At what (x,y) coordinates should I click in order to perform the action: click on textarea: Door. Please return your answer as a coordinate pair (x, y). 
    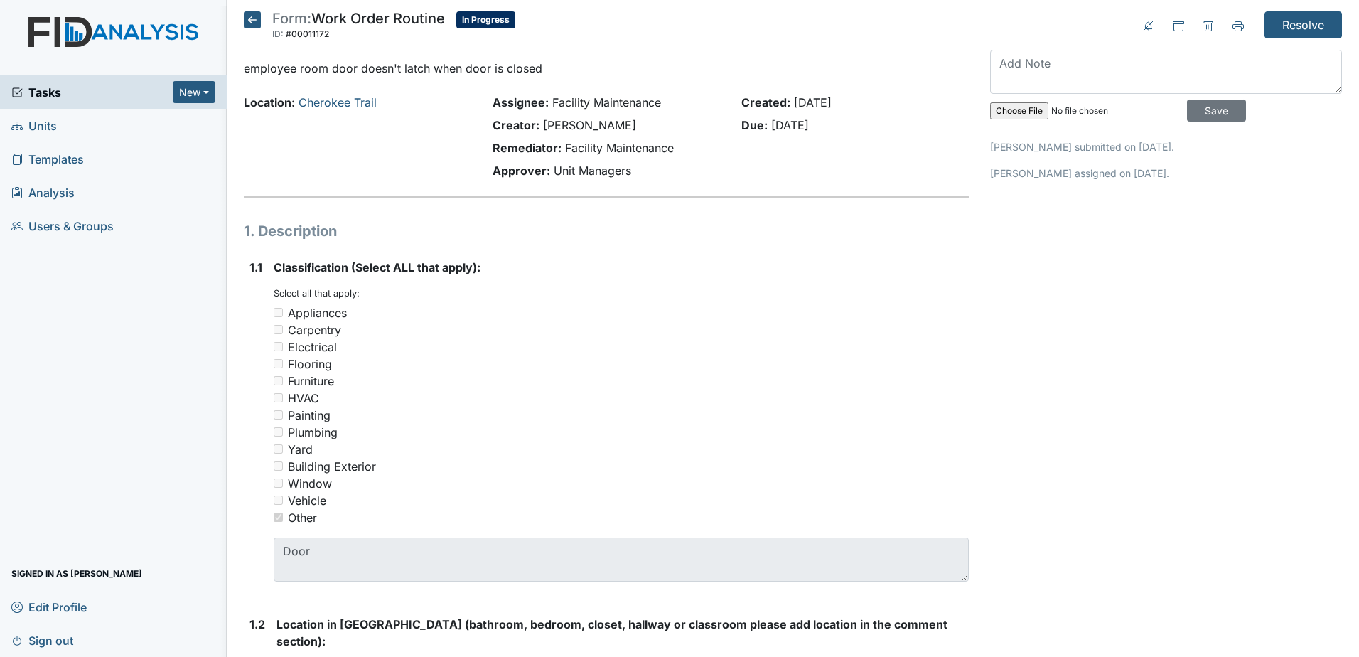
    Looking at the image, I should click on (621, 559).